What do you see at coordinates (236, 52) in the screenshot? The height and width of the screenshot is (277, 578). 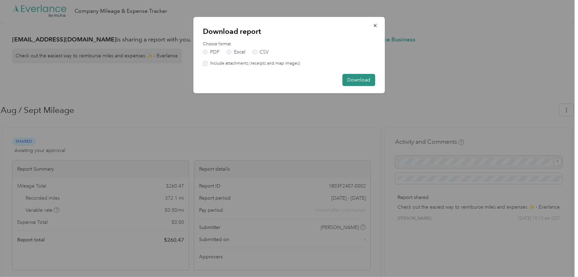 I see `label: Excel` at bounding box center [236, 52].